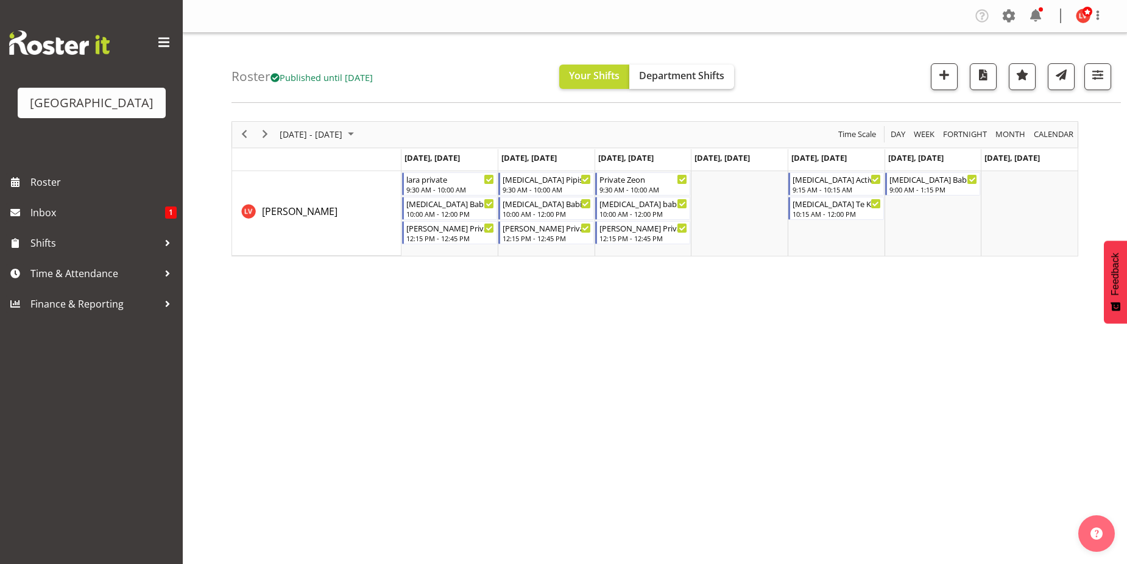 This screenshot has height=564, width=1127. Describe the element at coordinates (835, 208) in the screenshot. I see `div: Lara Von Fintel"s event - T3 Te Kura Begin From Friday, September 27, 2024 at 10:15:00 AM GMT+12:...` at that location.